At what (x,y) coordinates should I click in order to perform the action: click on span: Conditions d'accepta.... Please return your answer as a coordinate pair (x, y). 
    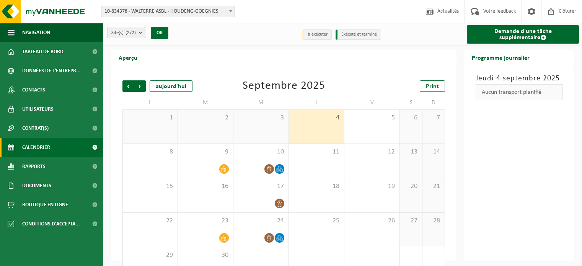
    Looking at the image, I should click on (51, 224).